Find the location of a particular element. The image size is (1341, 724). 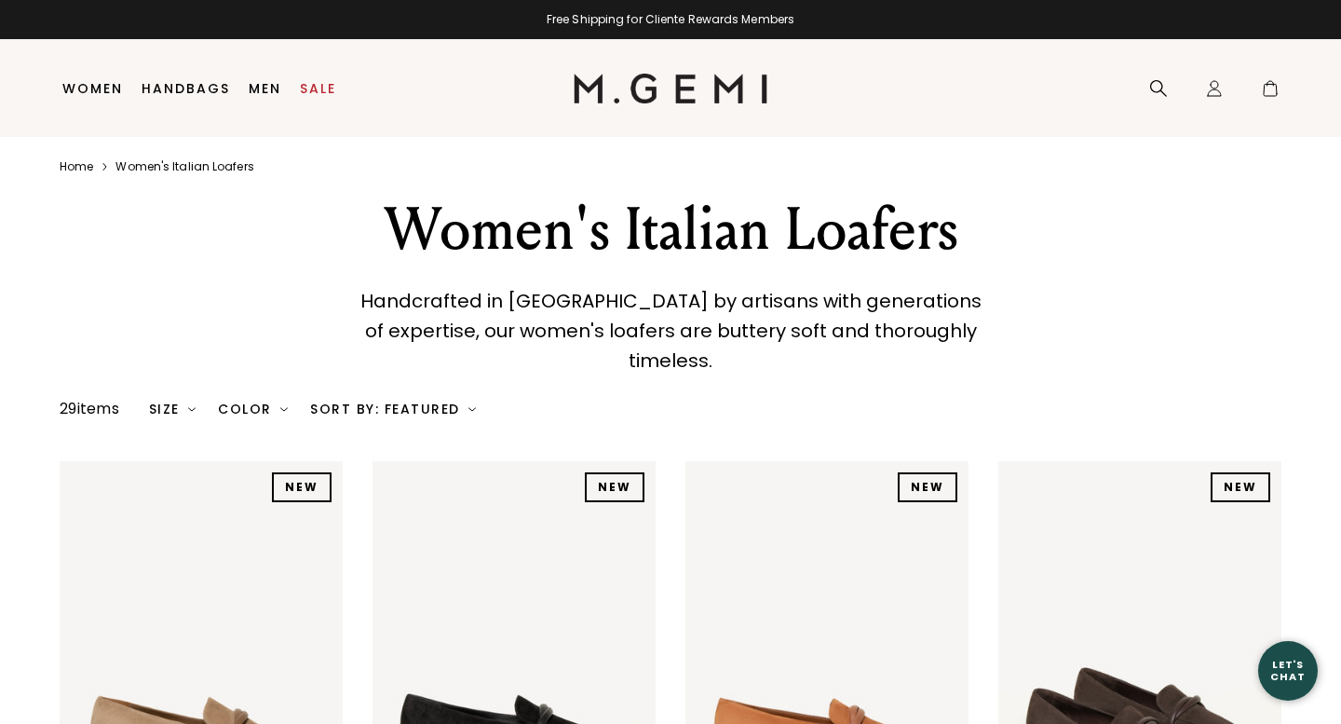

div: Let's Chat is located at coordinates (1288, 670).